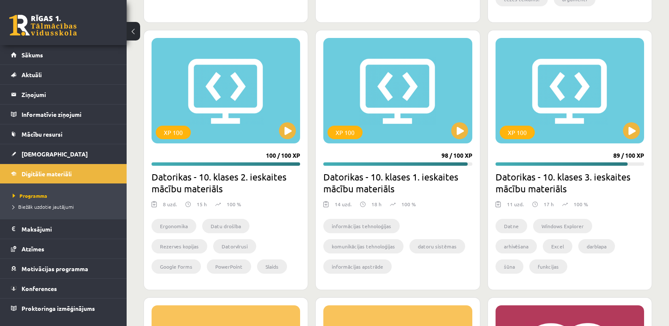 This screenshot has width=669, height=326. Describe the element at coordinates (30, 196) in the screenshot. I see `span: Programma` at that location.